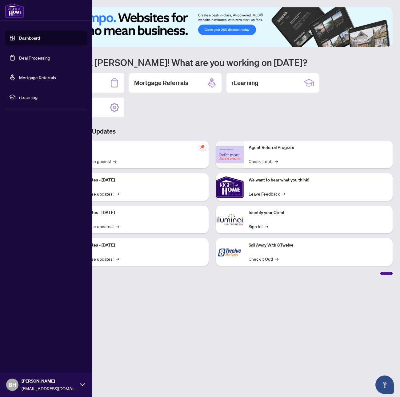 The width and height of the screenshot is (400, 397). I want to click on p: Sail Away With 8Twelve, so click(318, 246).